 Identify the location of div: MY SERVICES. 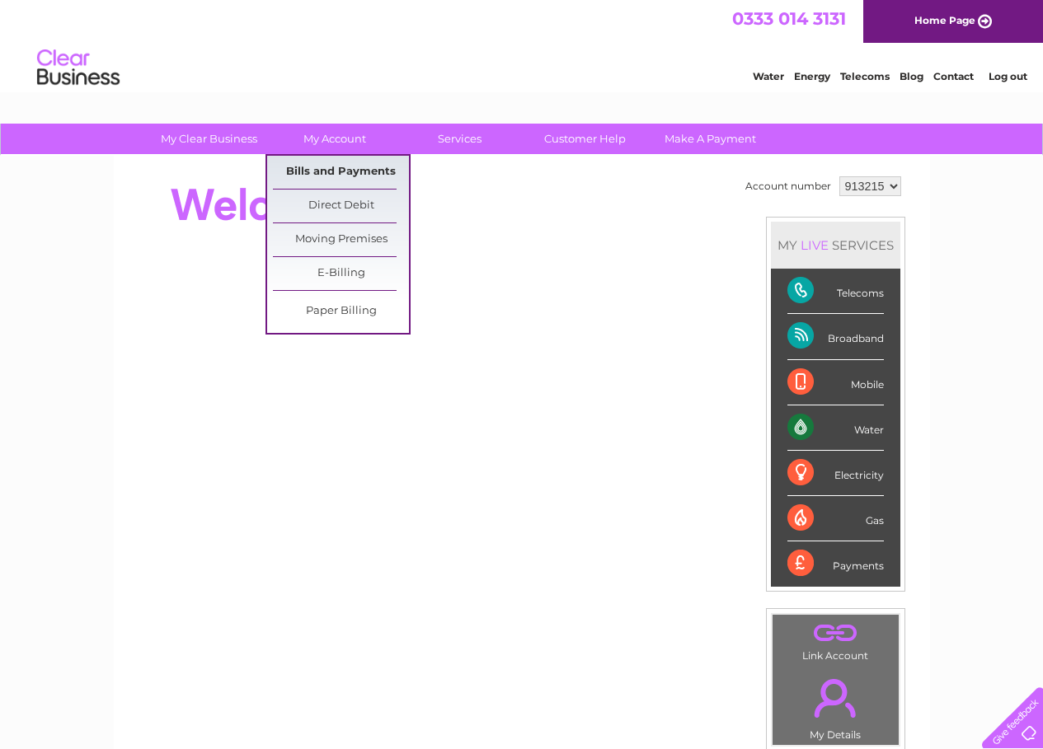
(835, 245).